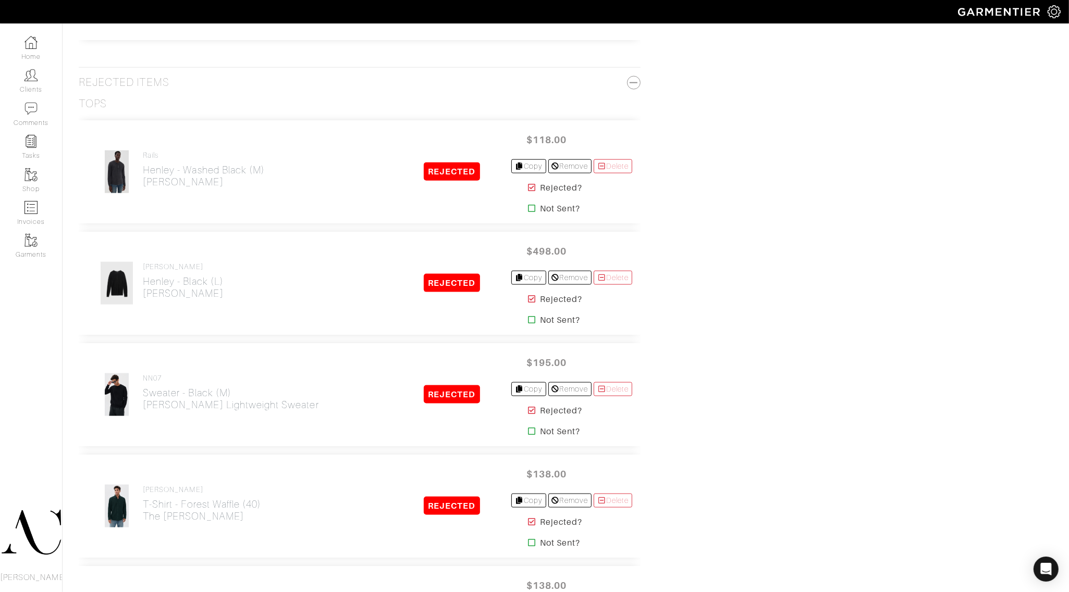 This screenshot has width=1069, height=592. Describe the element at coordinates (204, 155) in the screenshot. I see `h4: Rails` at that location.